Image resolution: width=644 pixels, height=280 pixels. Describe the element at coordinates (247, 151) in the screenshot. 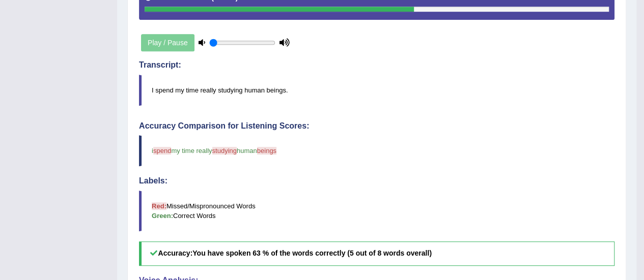

I see `span: human` at that location.